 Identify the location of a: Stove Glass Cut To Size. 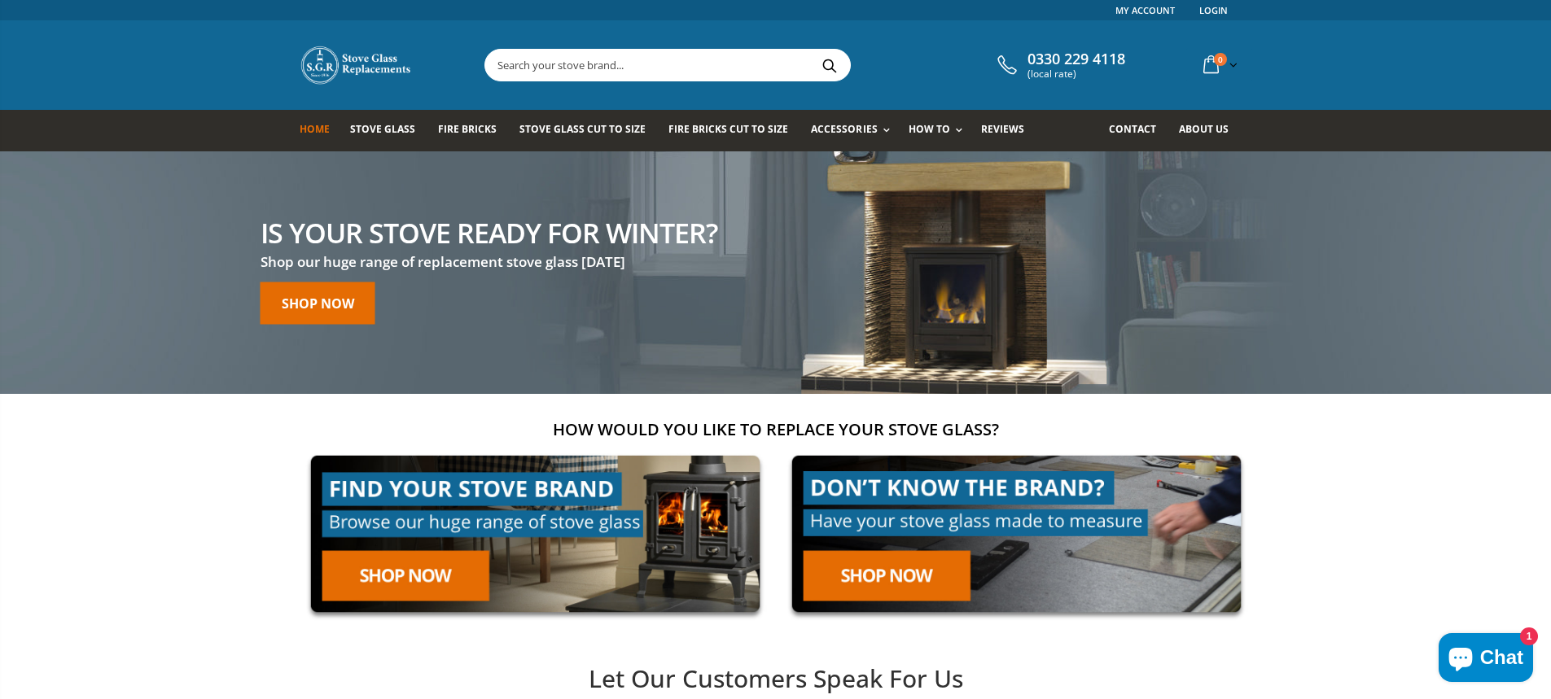
(589, 130).